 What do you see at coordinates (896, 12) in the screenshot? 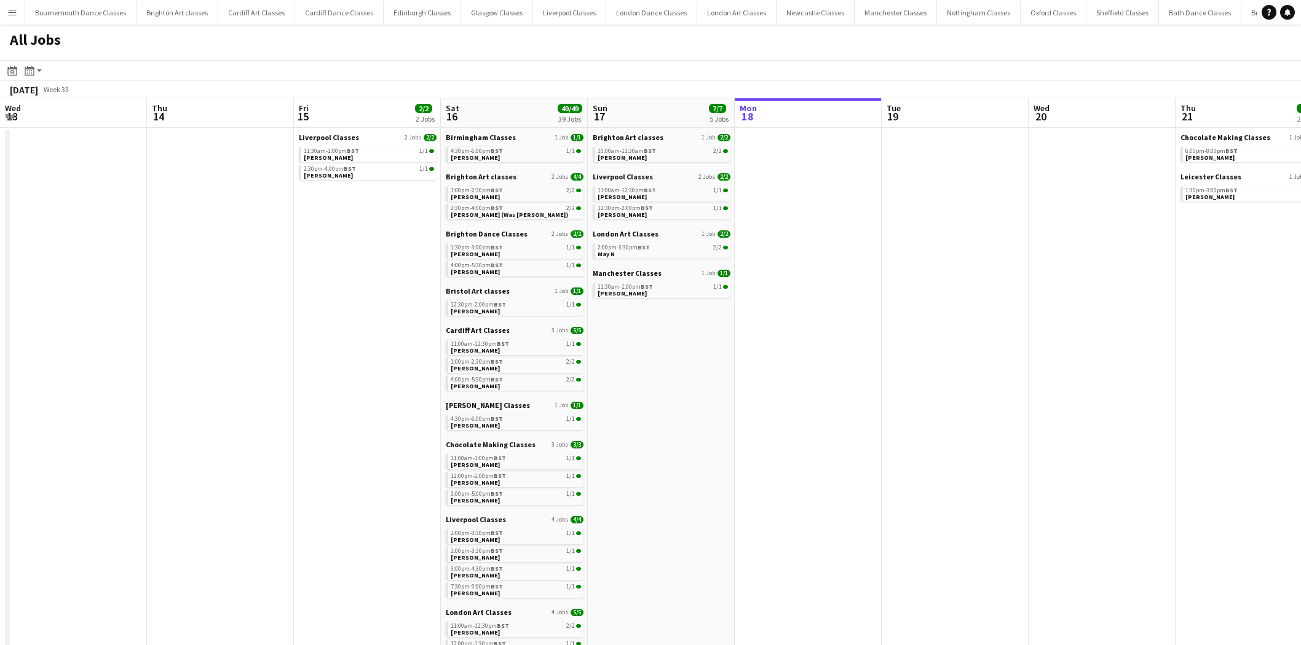
I see `button: Manchester Classes` at bounding box center [896, 12].